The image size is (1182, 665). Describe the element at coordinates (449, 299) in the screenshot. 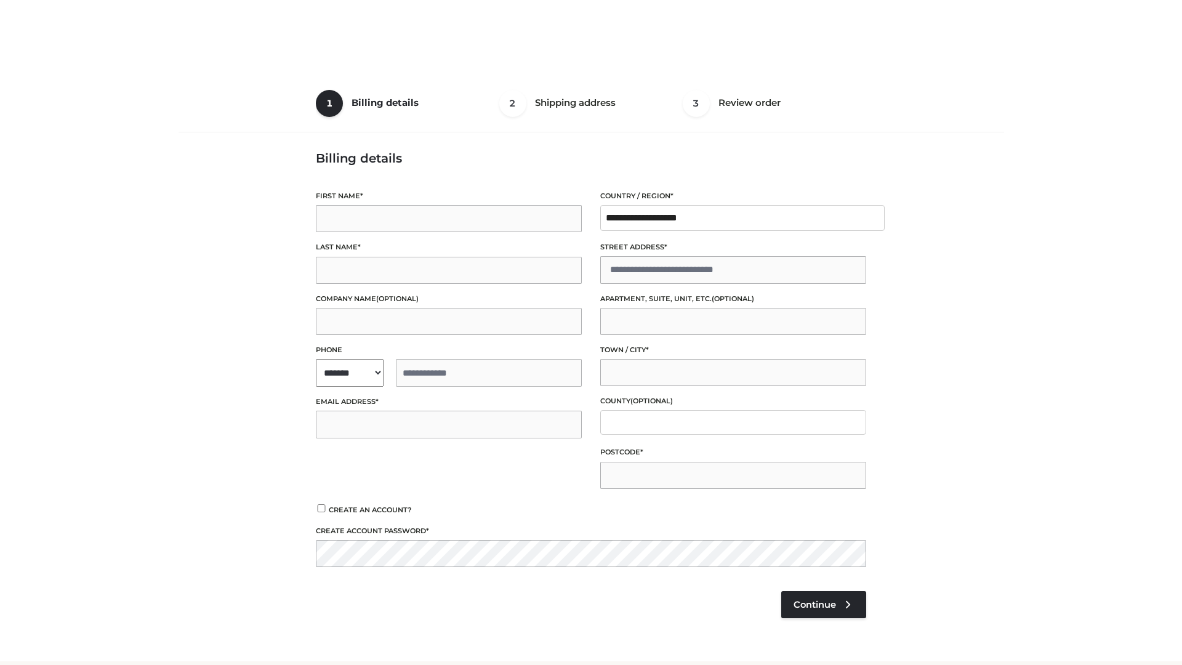

I see `label: Company name` at that location.